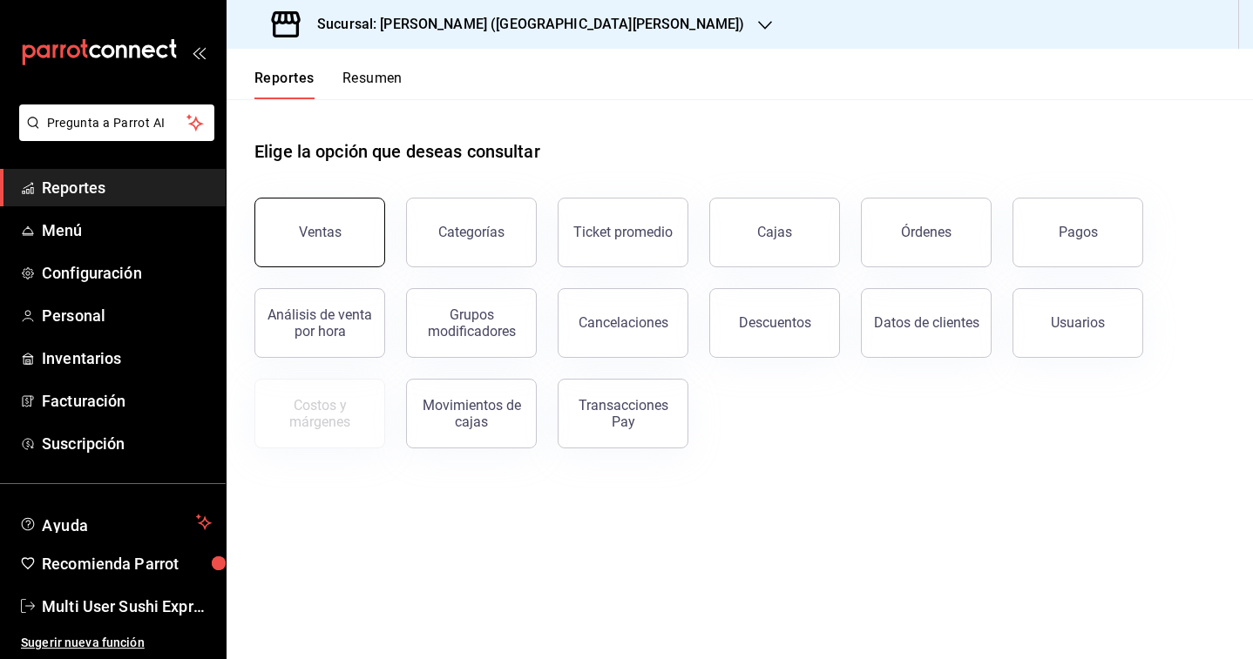 This screenshot has width=1253, height=659. I want to click on button: Categorías, so click(471, 233).